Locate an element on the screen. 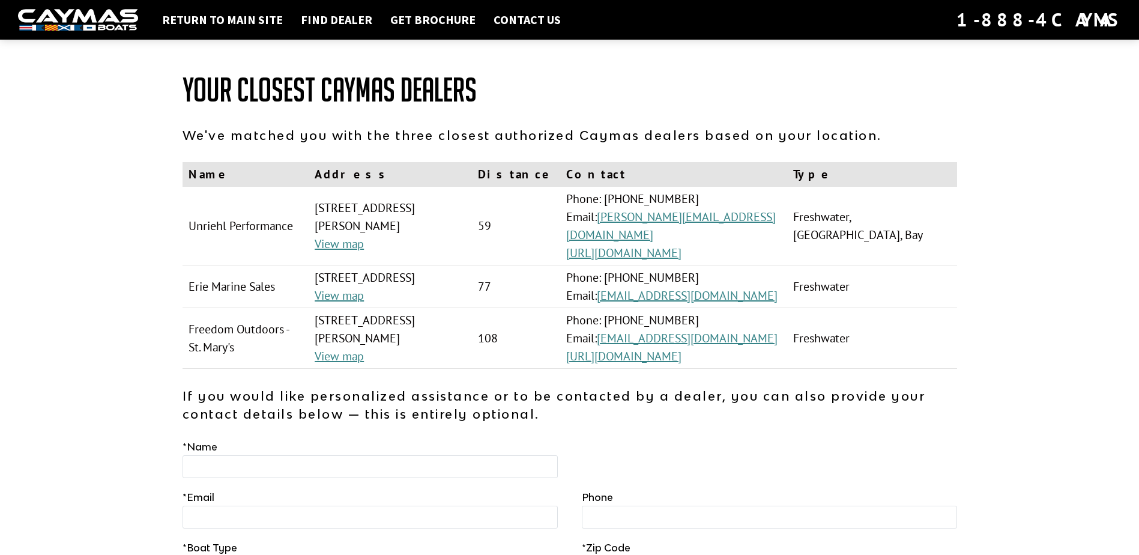 The height and width of the screenshot is (555, 1139). td: Freedom Outdoors - St. Mary's is located at coordinates (245, 338).